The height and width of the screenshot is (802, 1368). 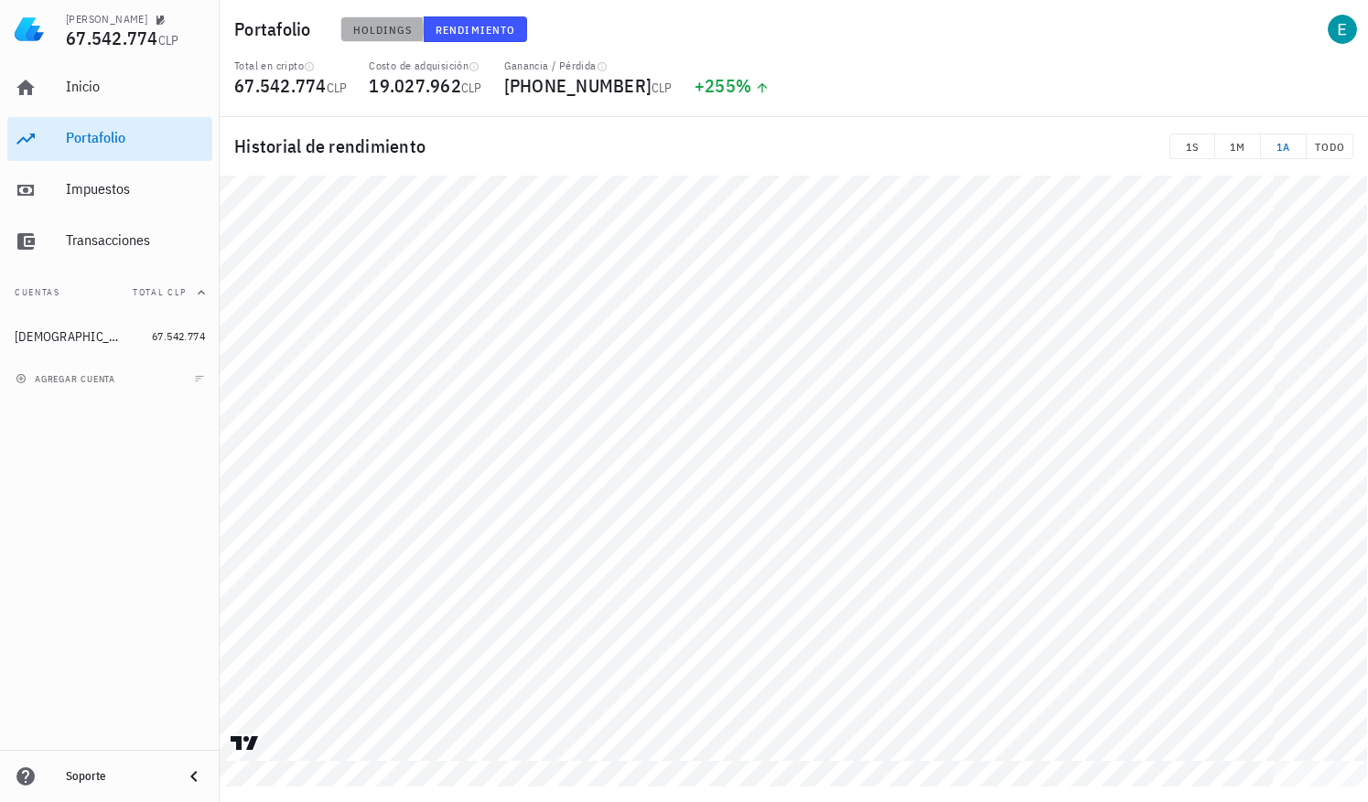 I want to click on span: Holdings, so click(x=382, y=29).